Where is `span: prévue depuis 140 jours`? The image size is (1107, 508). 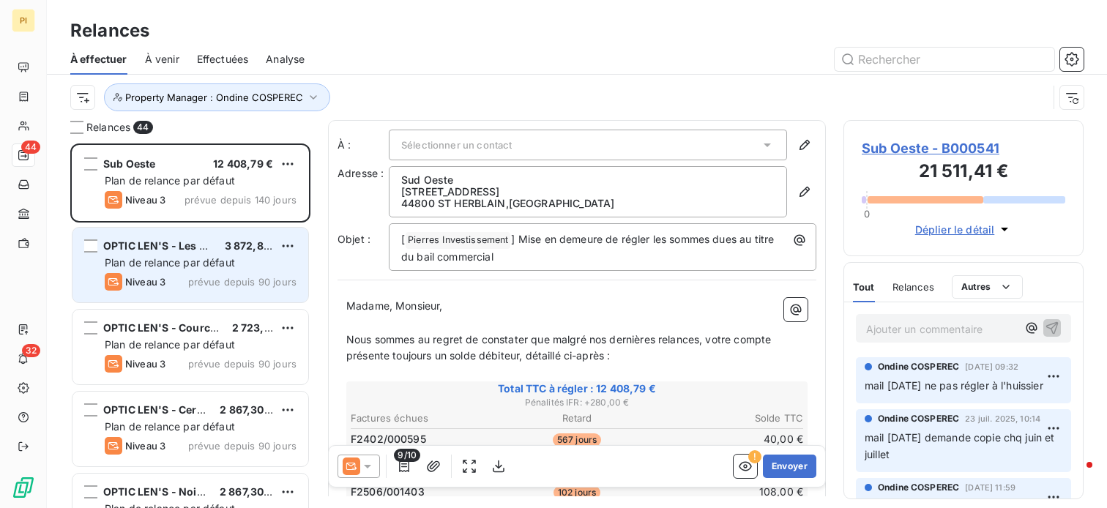
span: prévue depuis 140 jours is located at coordinates (240, 200).